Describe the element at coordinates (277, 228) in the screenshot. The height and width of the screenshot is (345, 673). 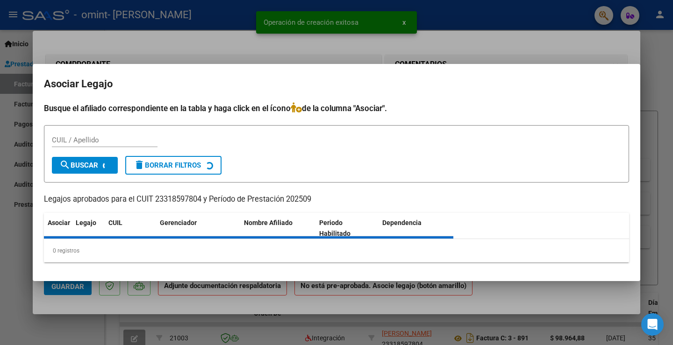
I see `datatable-header-cell: Nombre Afiliado` at that location.